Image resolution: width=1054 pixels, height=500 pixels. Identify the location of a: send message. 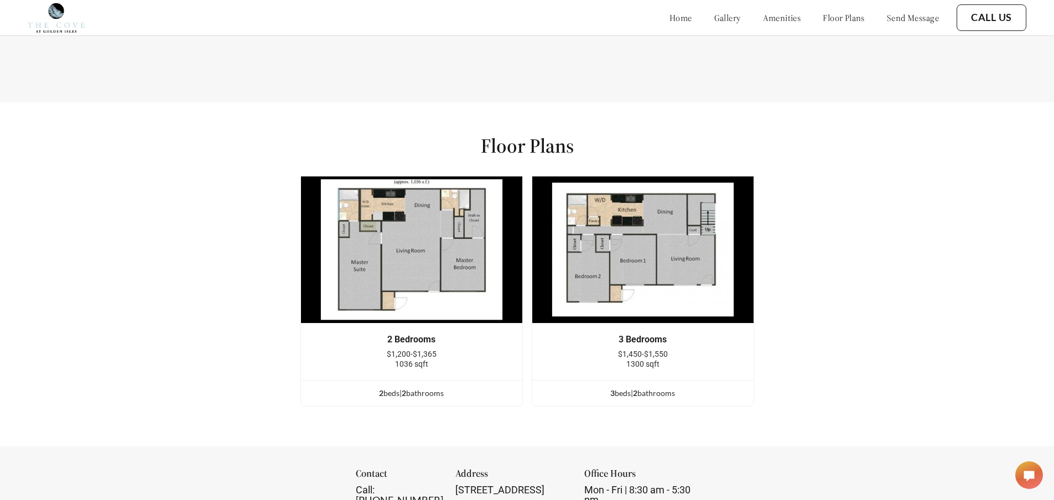
(913, 18).